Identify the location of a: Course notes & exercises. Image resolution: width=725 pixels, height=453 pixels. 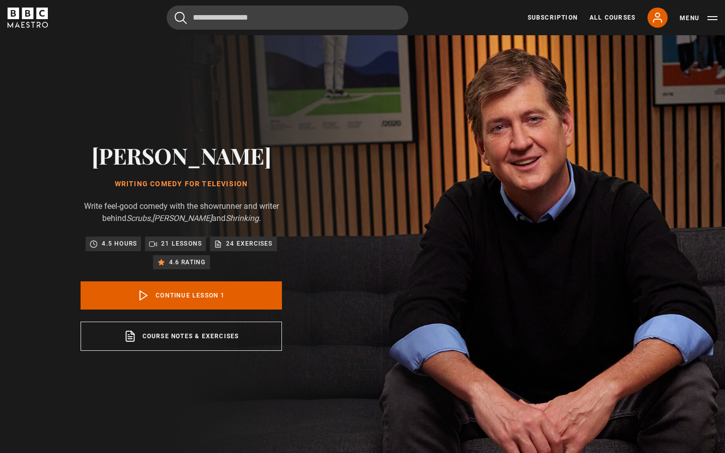
(181, 336).